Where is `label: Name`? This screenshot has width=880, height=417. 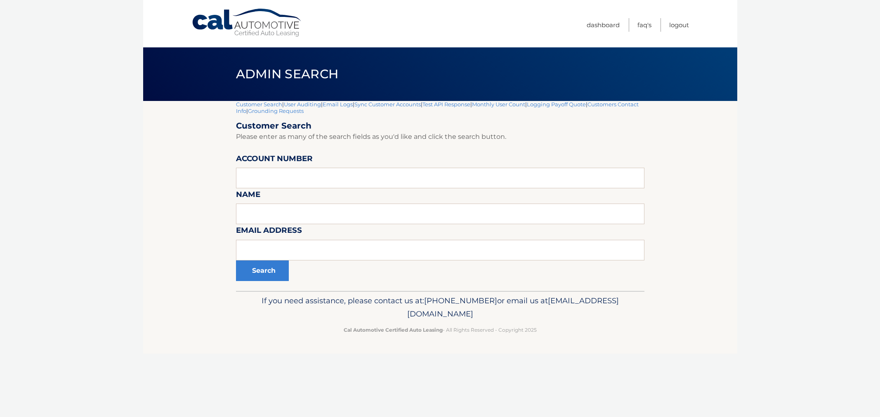 label: Name is located at coordinates (248, 196).